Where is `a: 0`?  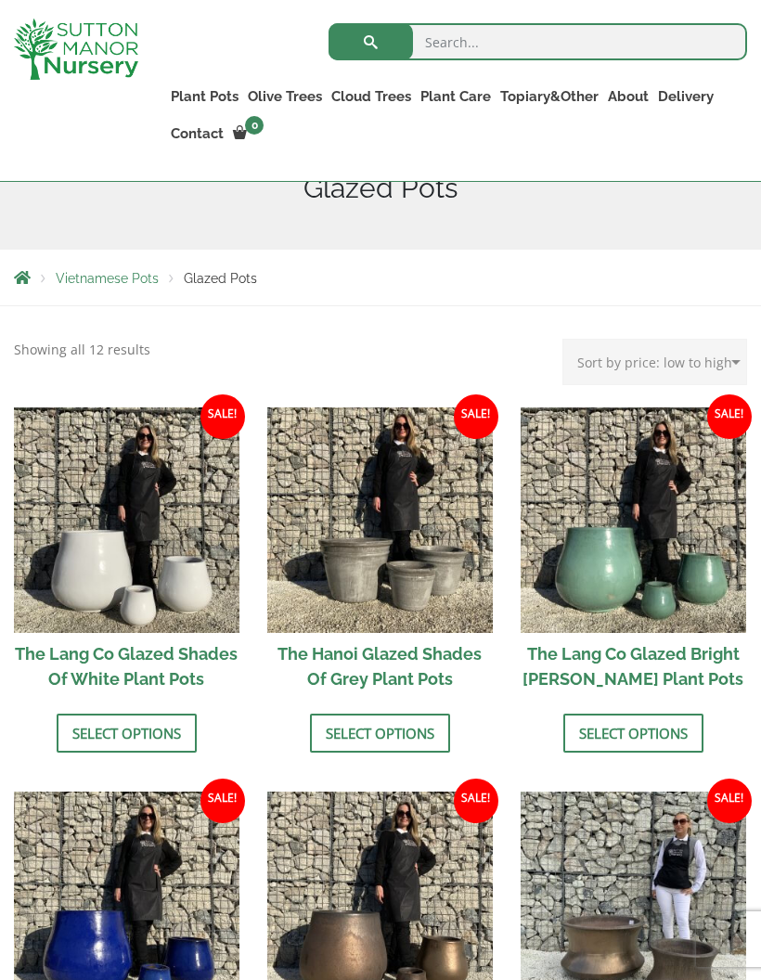 a: 0 is located at coordinates (249, 134).